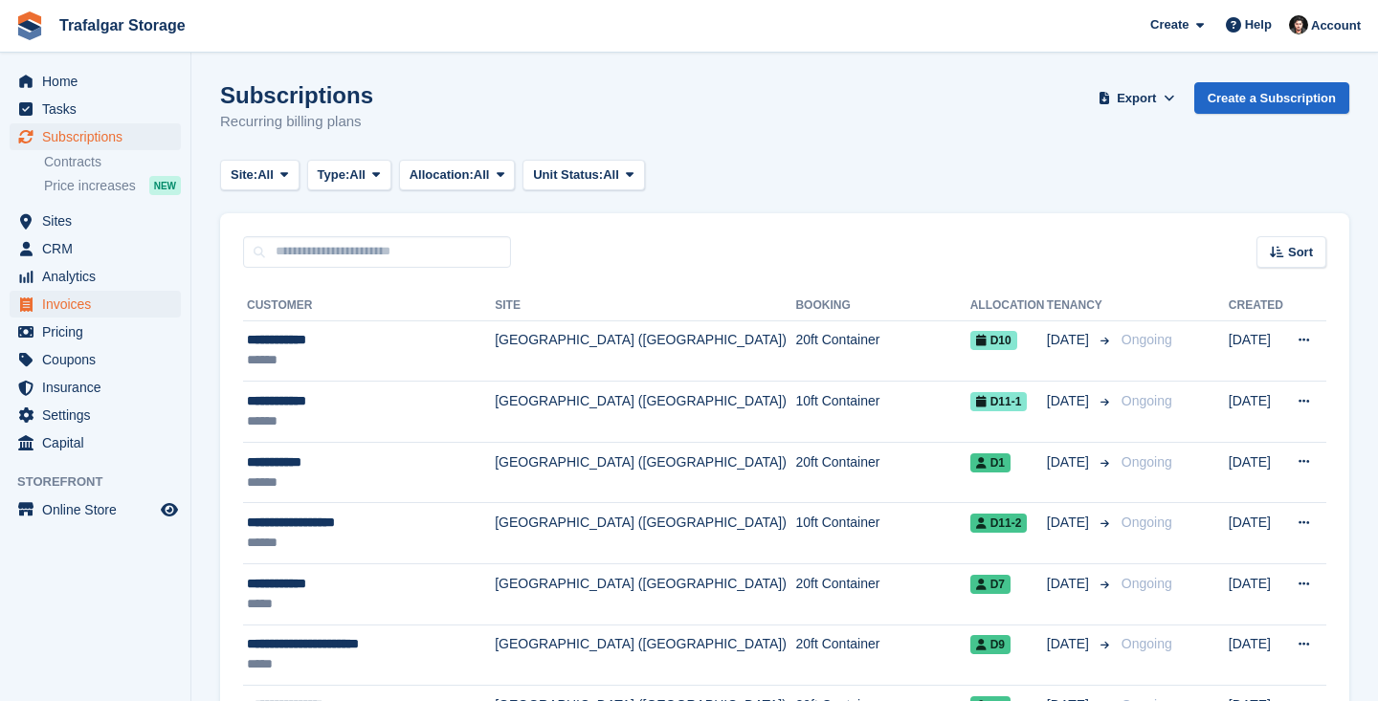 This screenshot has width=1378, height=701. I want to click on span: D1, so click(990, 463).